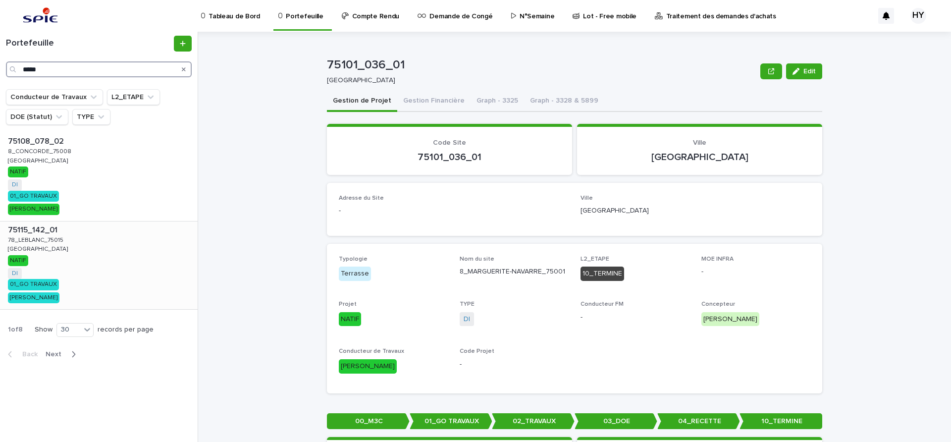 Image resolution: width=951 pixels, height=442 pixels. What do you see at coordinates (362, 102) in the screenshot?
I see `button: Gestion de Projet` at bounding box center [362, 102].